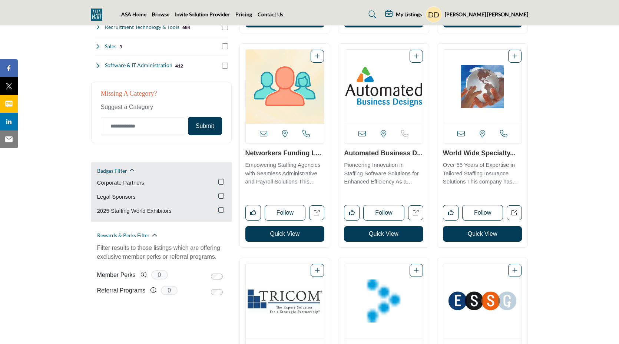 The image size is (619, 344). What do you see at coordinates (221, 210) in the screenshot?
I see `input: 2025 Staffing World Exhibitors checkbox` at bounding box center [221, 210].